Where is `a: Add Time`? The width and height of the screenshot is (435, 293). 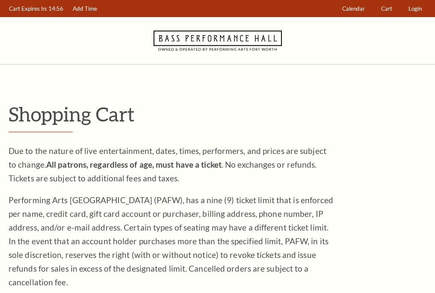 a: Add Time is located at coordinates (85, 9).